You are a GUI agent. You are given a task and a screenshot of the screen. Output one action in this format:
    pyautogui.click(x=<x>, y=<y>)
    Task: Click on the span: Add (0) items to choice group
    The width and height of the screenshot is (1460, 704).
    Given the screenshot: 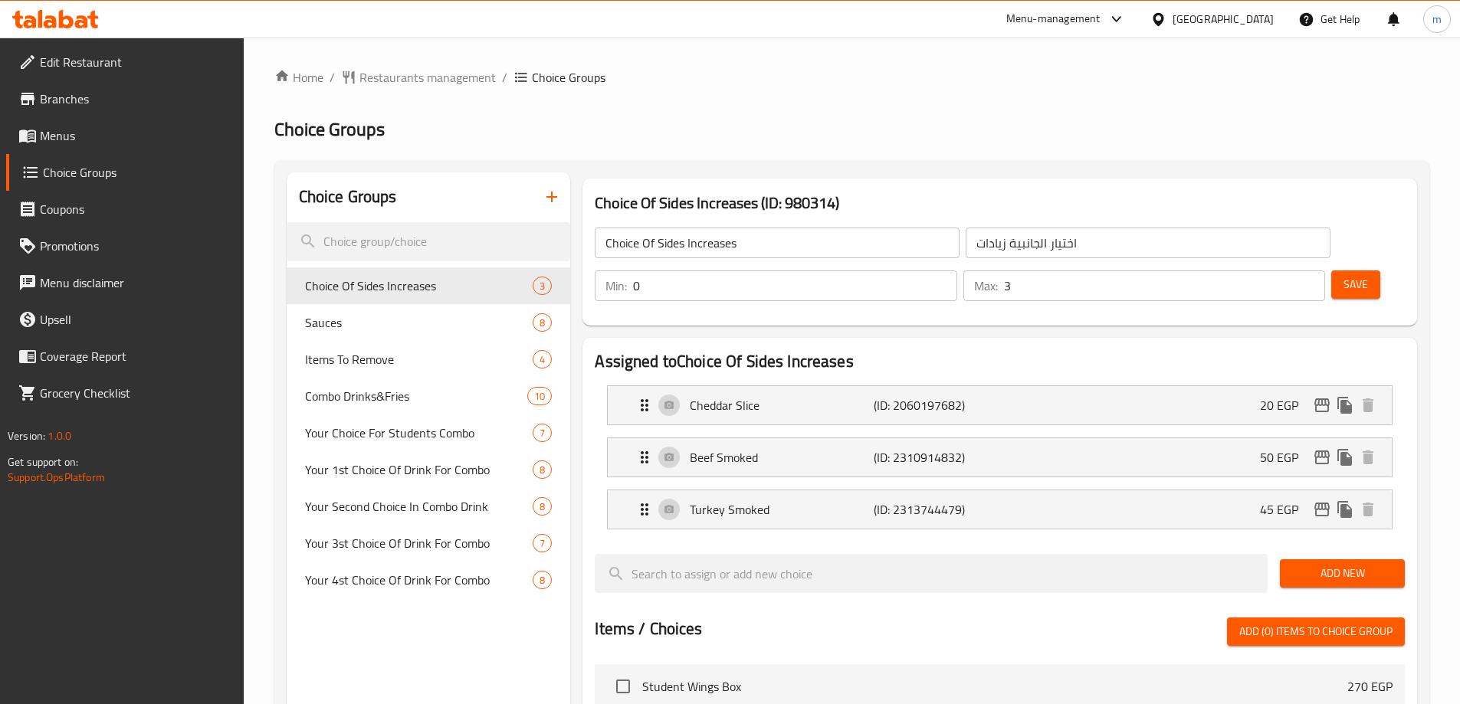 What is the action you would take?
    pyautogui.click(x=1316, y=631)
    